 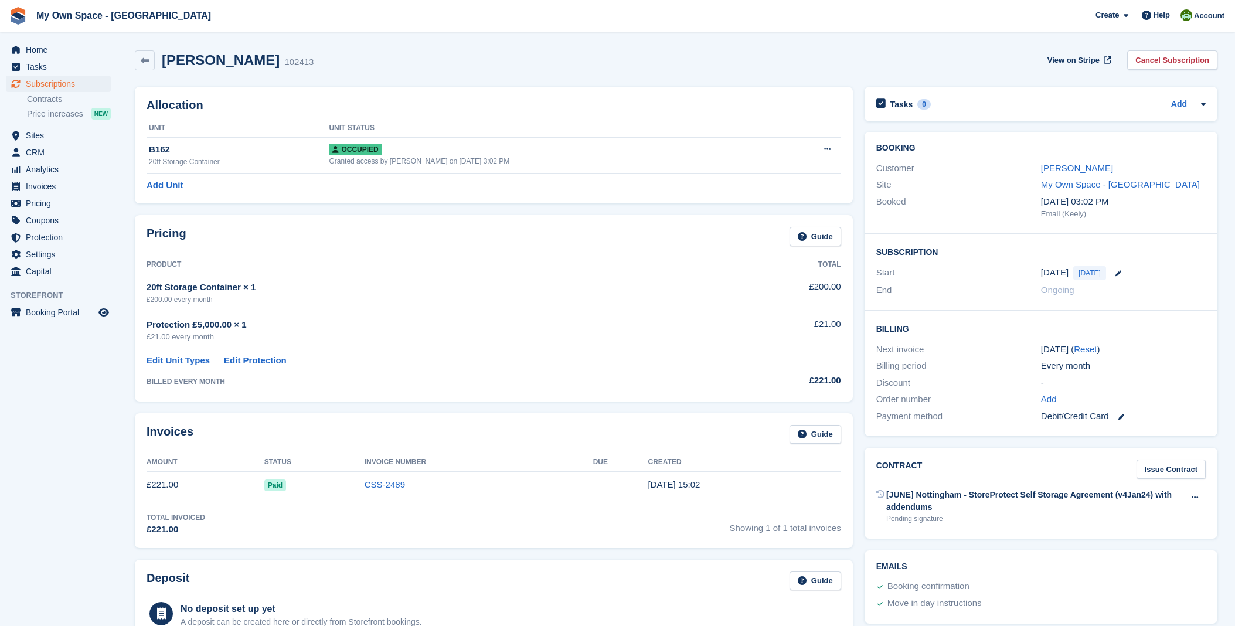 I want to click on div: 0, so click(x=924, y=104).